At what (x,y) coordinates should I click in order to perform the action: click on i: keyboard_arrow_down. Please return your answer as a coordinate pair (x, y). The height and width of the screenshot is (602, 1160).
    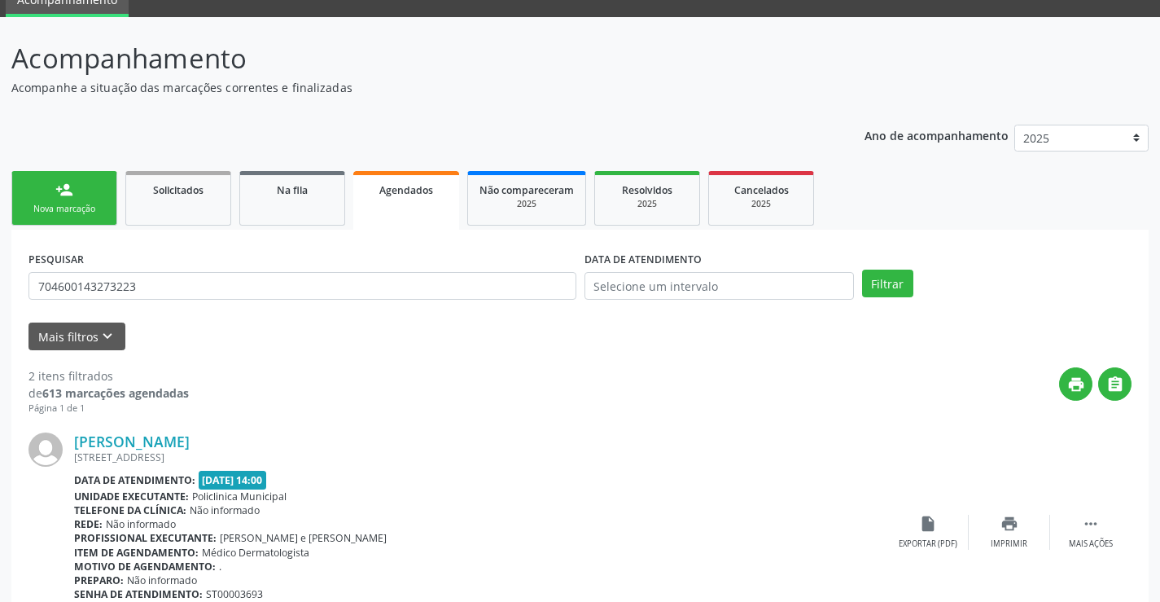
    Looking at the image, I should click on (107, 336).